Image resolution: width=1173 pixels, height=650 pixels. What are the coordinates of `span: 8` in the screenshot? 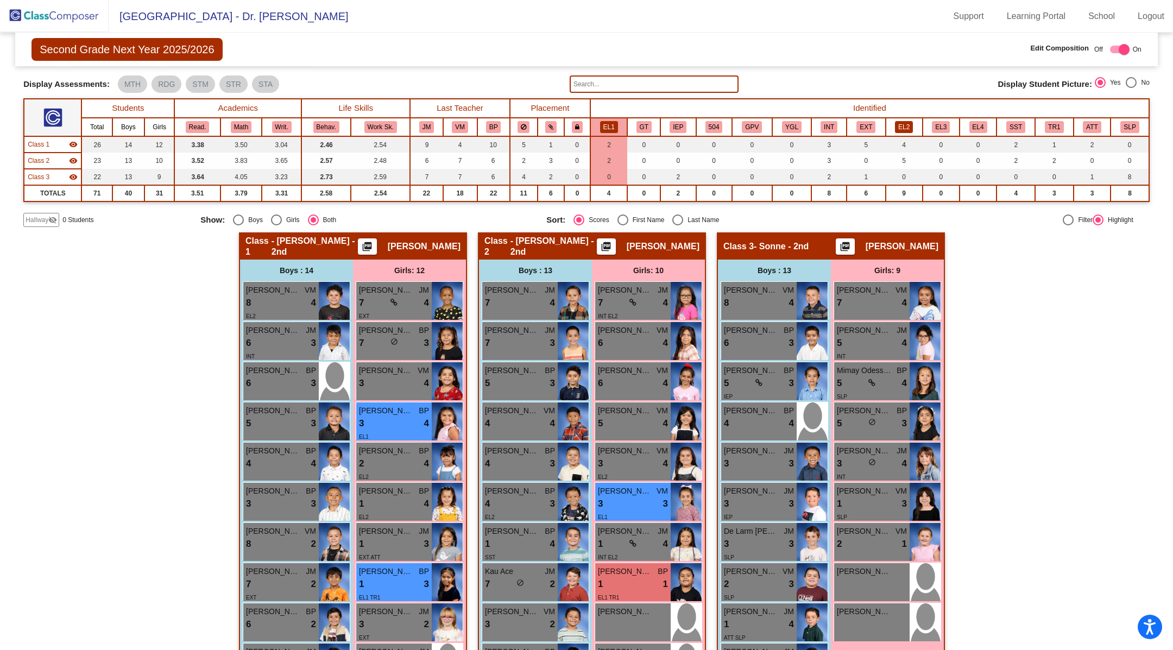 It's located at (726, 303).